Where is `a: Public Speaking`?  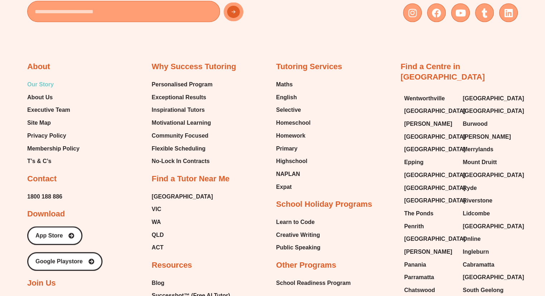
a: Public Speaking is located at coordinates (298, 247).